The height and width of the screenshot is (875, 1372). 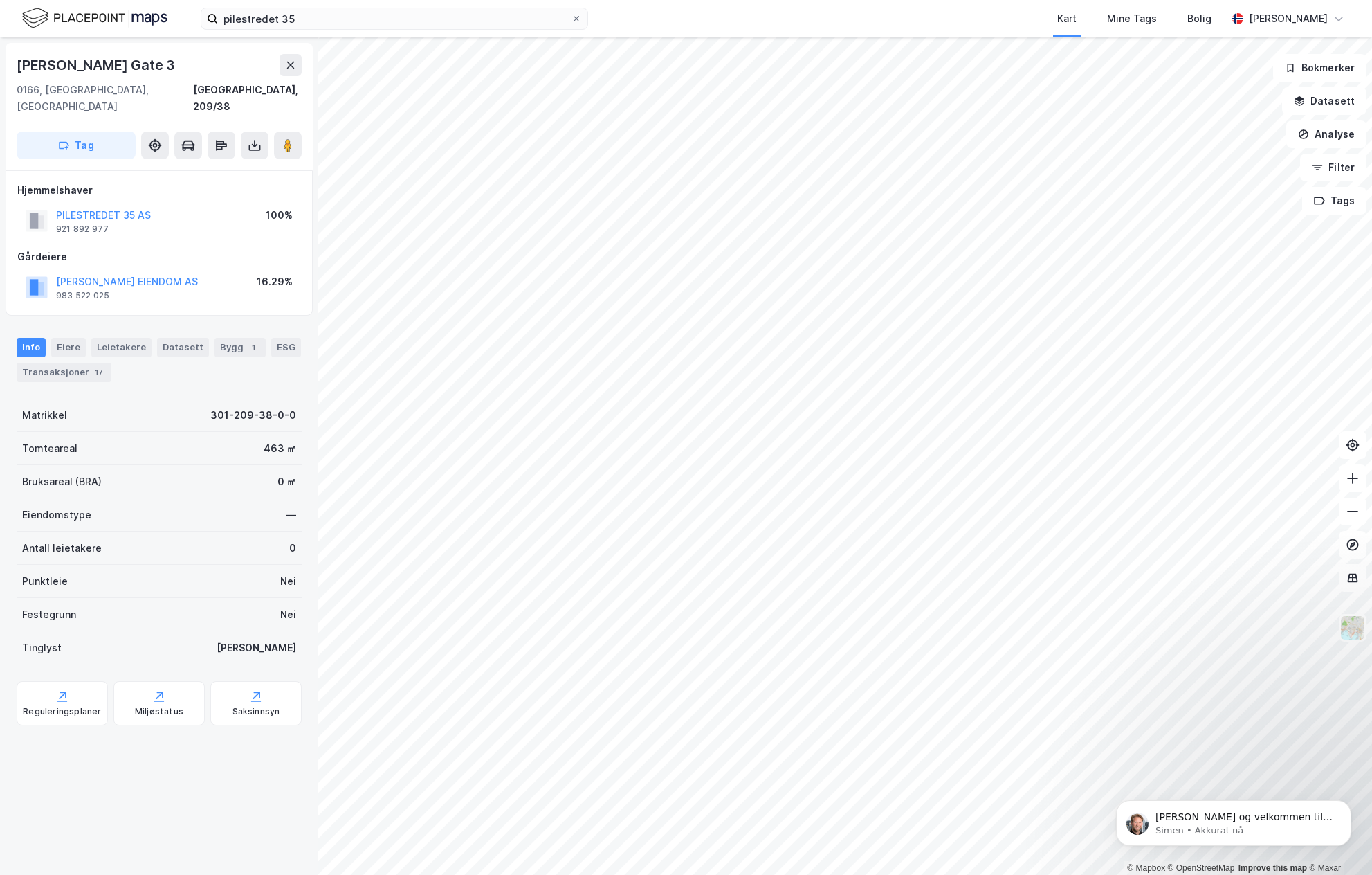 I want to click on div: Leietakere, so click(x=121, y=348).